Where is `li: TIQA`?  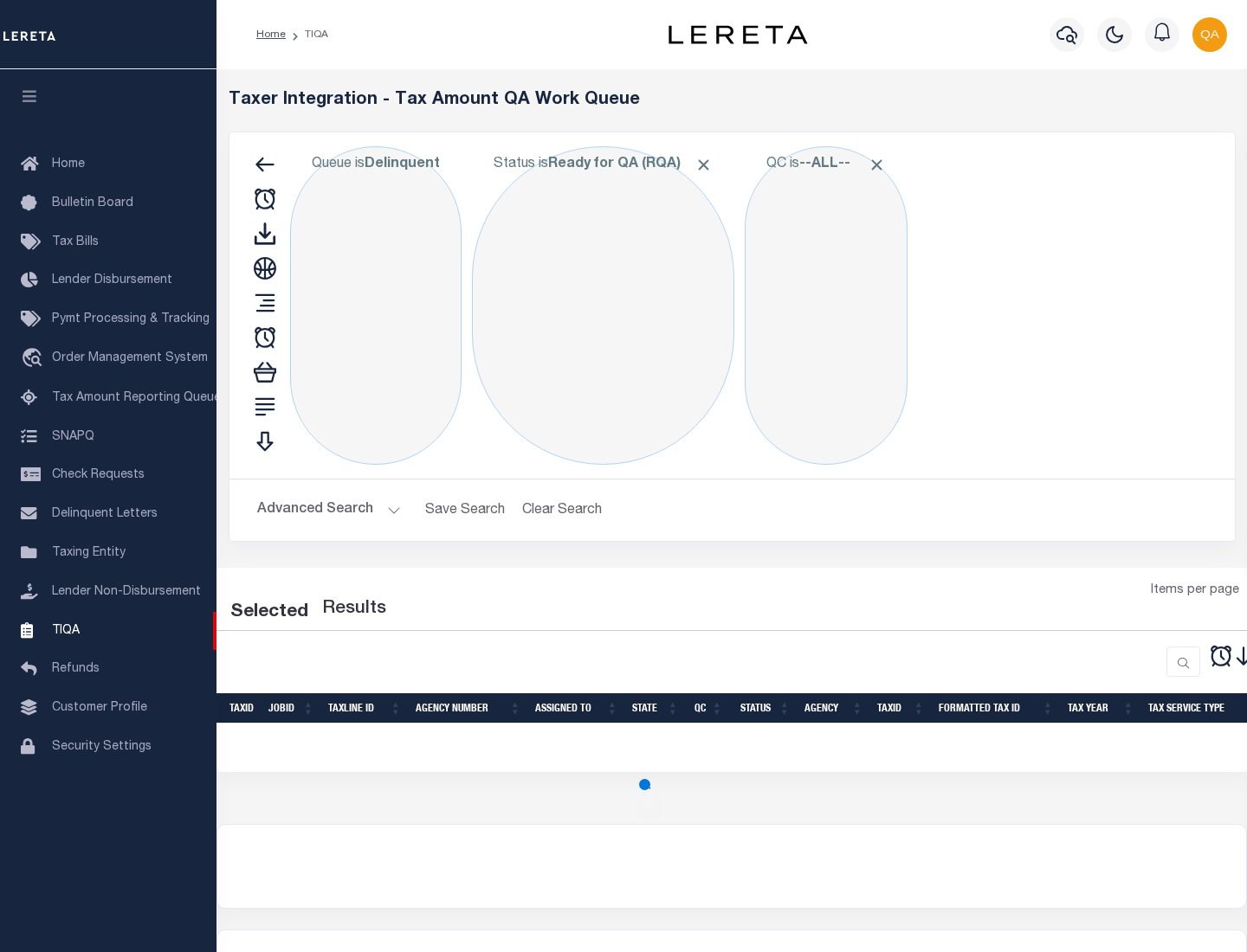 li: TIQA is located at coordinates (307, 35).